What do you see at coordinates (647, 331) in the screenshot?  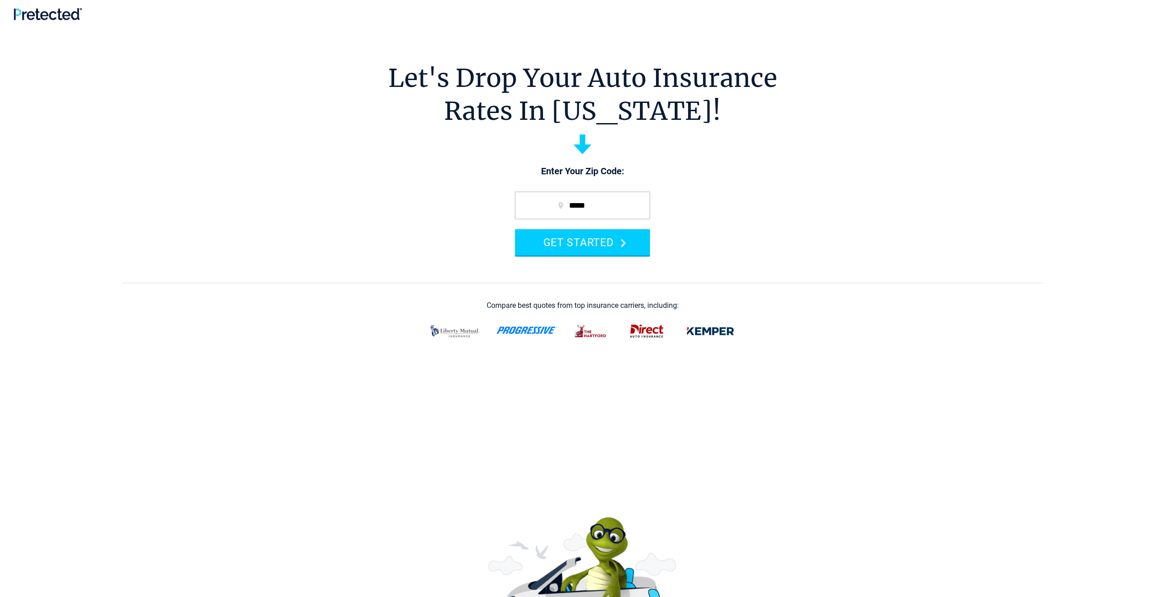 I see `img: direct` at bounding box center [647, 331].